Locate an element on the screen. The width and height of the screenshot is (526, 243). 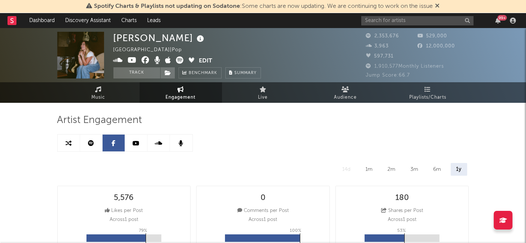
a: Dashboard is located at coordinates (42, 21).